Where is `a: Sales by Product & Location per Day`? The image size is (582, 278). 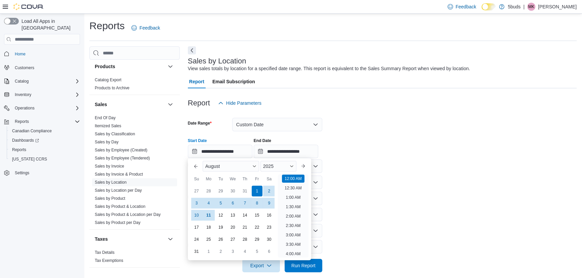 a: Sales by Product & Location per Day is located at coordinates (128, 215).